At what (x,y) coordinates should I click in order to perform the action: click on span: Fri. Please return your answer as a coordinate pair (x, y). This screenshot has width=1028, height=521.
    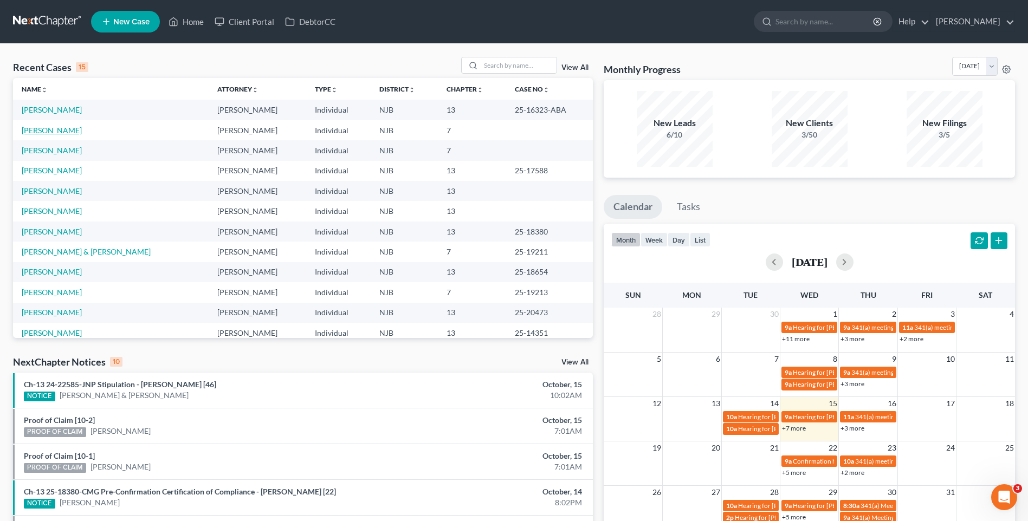
    Looking at the image, I should click on (927, 295).